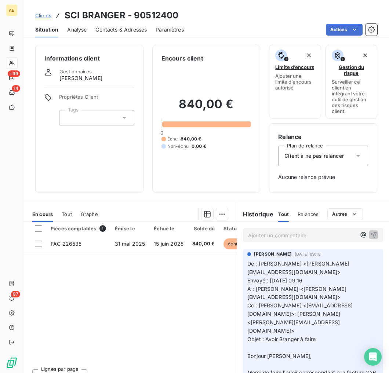 This screenshot has height=373, width=389. Describe the element at coordinates (78, 228) in the screenshot. I see `div: Pièces comptables` at that location.